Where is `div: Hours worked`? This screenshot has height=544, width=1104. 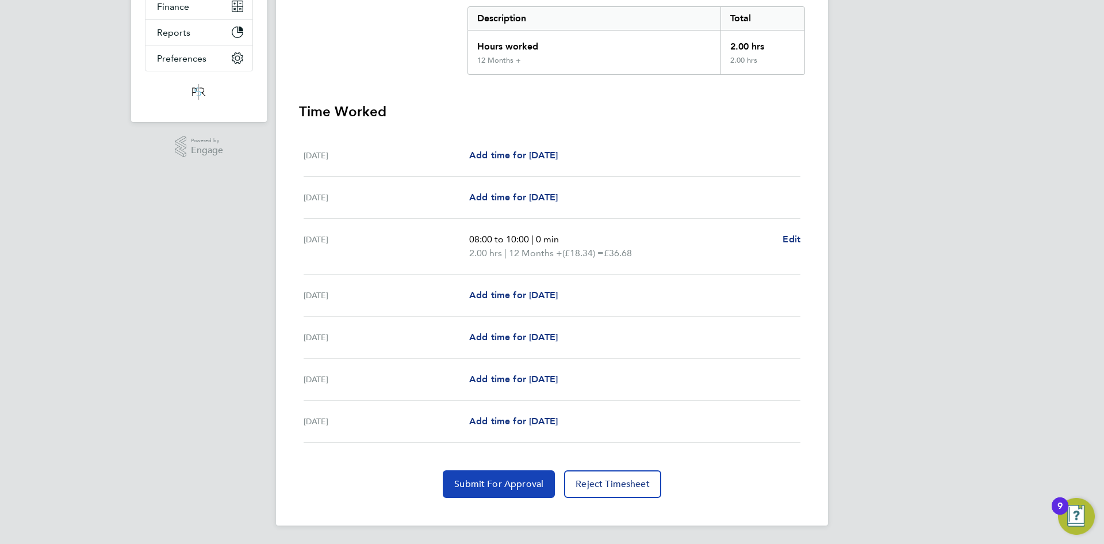
div: Hours worked is located at coordinates (594, 43).